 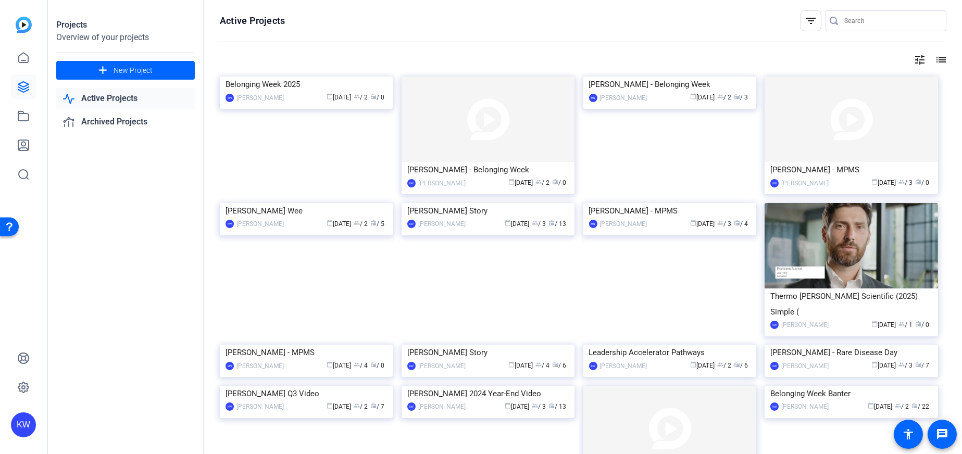 I want to click on span: / 1, so click(x=905, y=325).